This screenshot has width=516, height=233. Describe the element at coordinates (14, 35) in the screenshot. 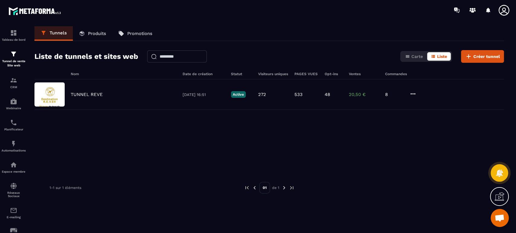

I see `a: formationformationTableau de bord` at that location.